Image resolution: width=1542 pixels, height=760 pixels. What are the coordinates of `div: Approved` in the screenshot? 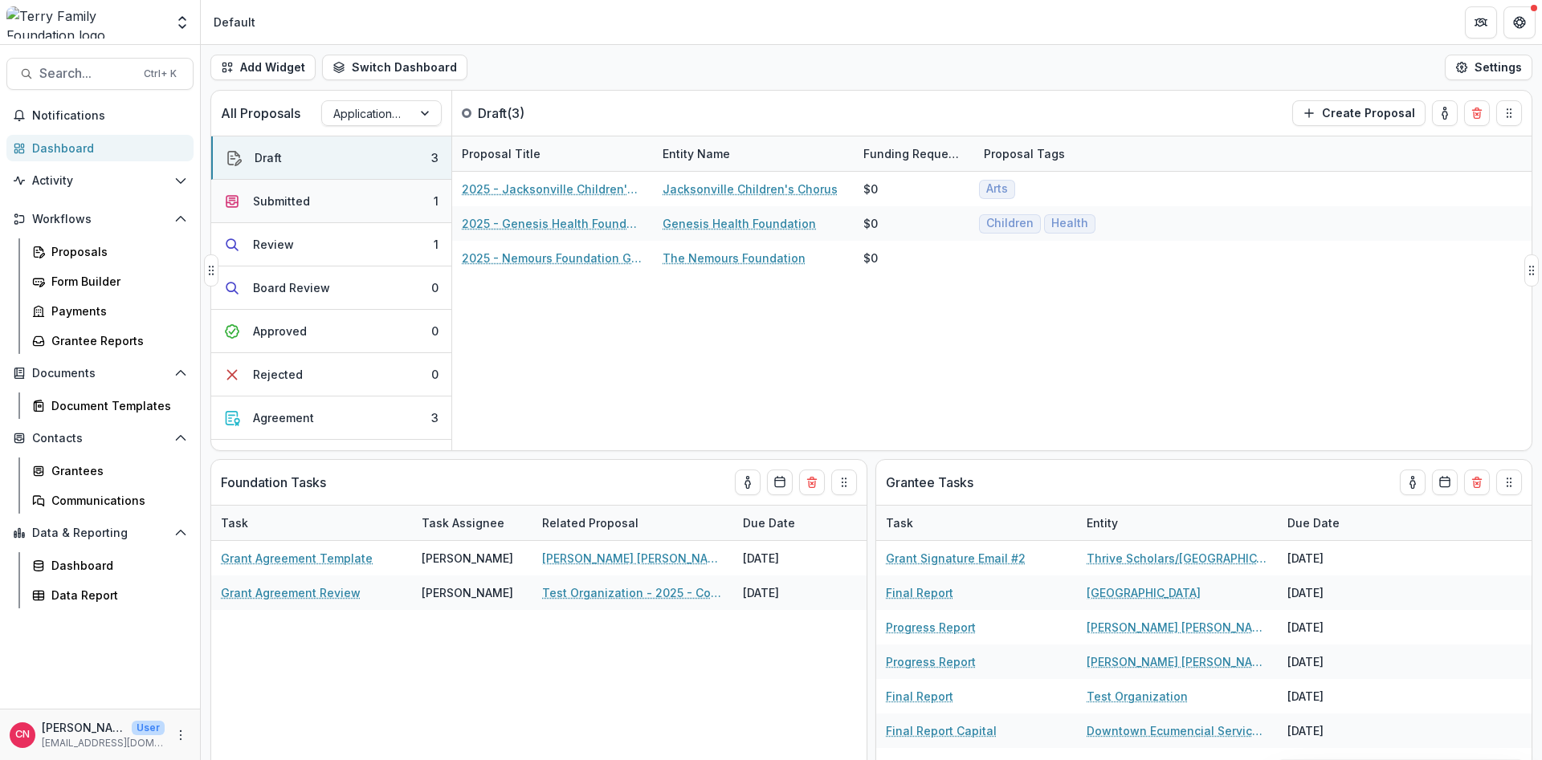 It's located at (279, 331).